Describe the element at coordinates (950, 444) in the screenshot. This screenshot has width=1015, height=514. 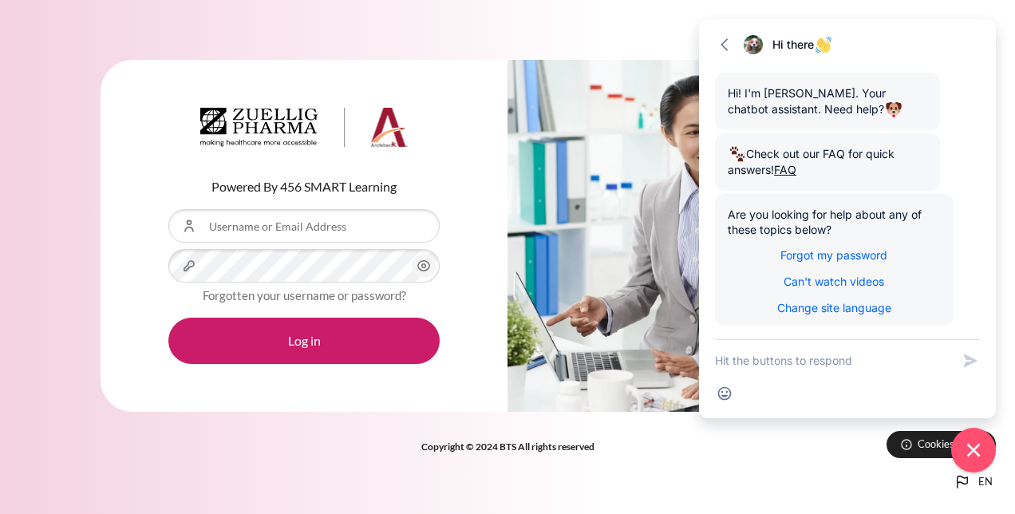
I see `span: Cookies notice` at that location.